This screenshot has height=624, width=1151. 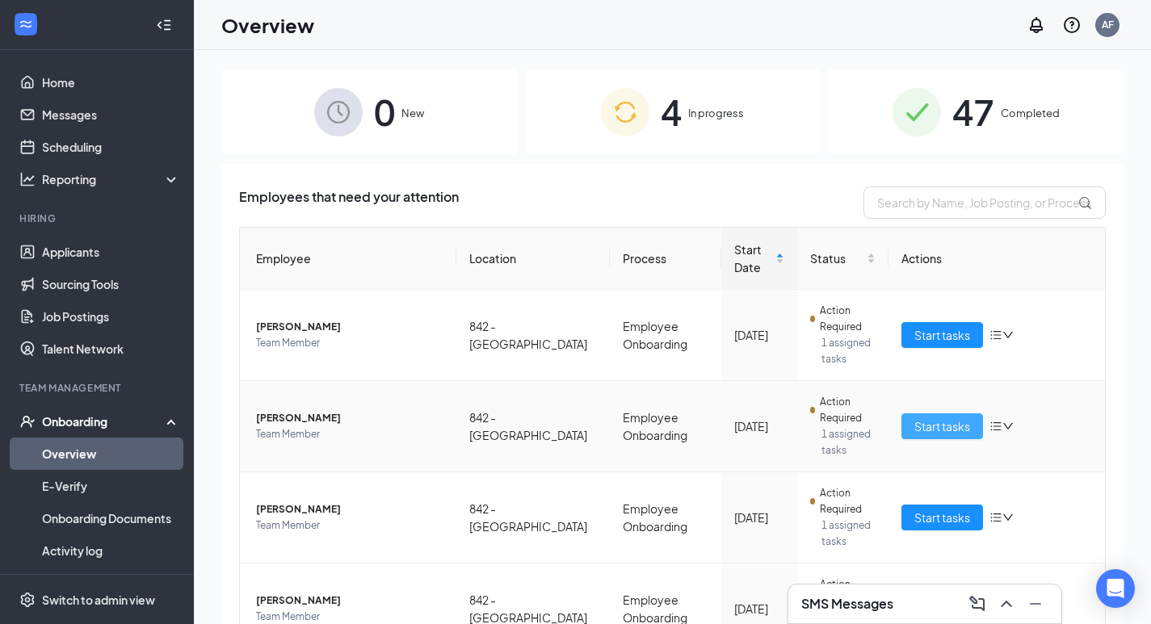 I want to click on div: AF, so click(x=1107, y=24).